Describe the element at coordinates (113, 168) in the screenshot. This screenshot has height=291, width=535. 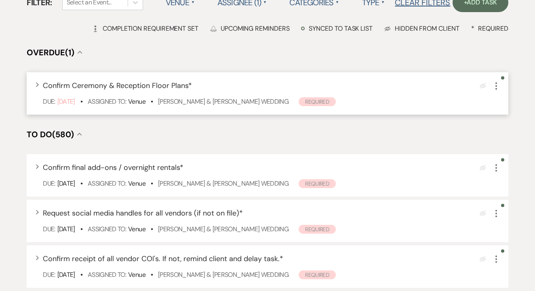
I see `button: Confirm final add-ons / overnight rentals*` at that location.